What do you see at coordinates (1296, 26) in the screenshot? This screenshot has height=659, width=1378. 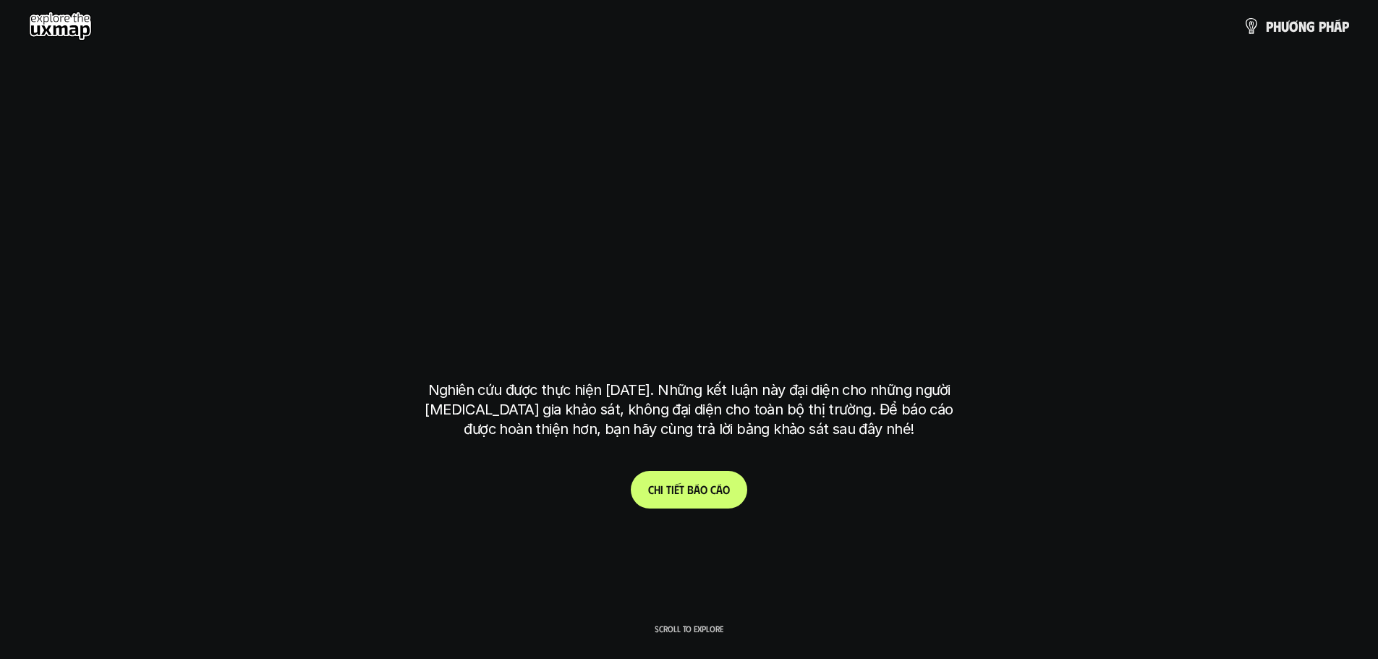 I see `a: phươngpháp` at bounding box center [1296, 26].